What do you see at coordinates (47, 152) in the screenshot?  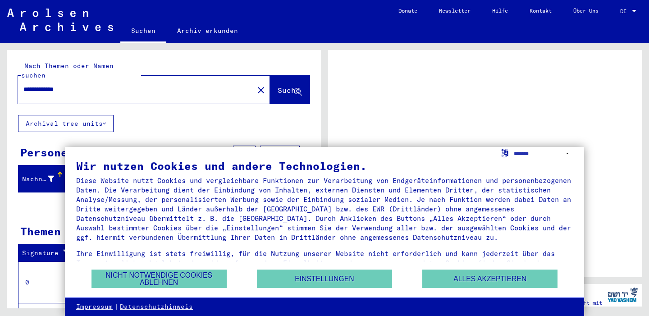 I see `div: Personen` at bounding box center [47, 152].